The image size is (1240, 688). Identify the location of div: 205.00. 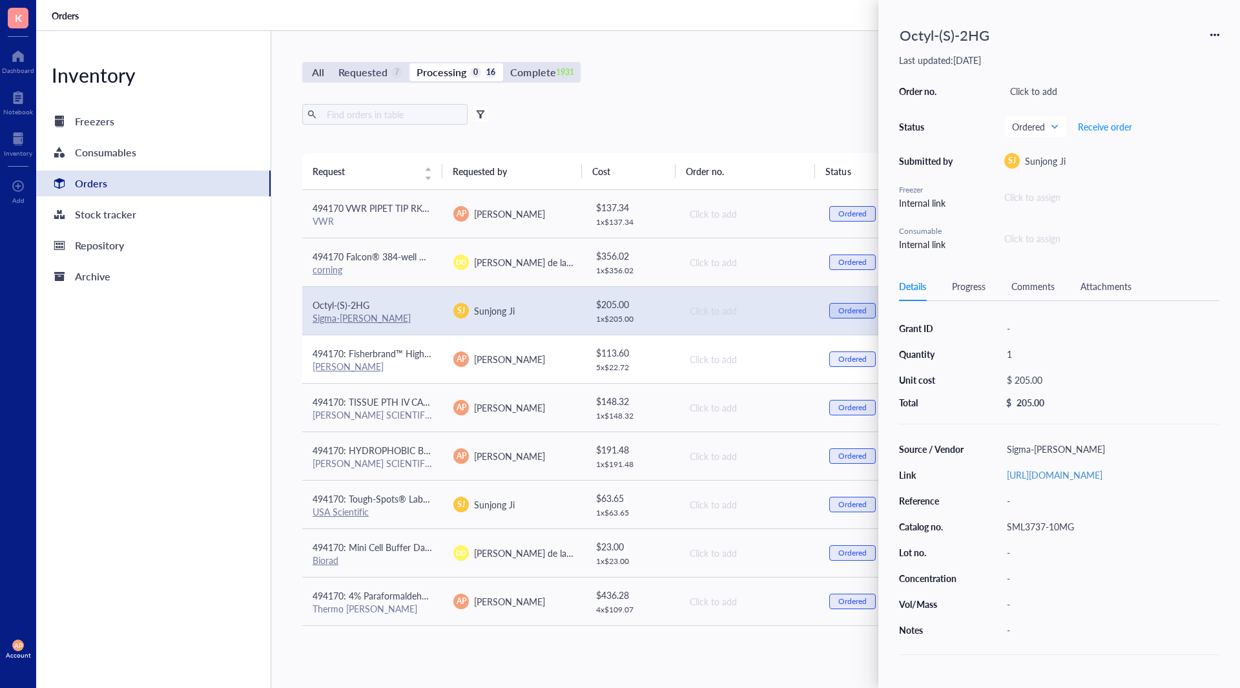
(1030, 402).